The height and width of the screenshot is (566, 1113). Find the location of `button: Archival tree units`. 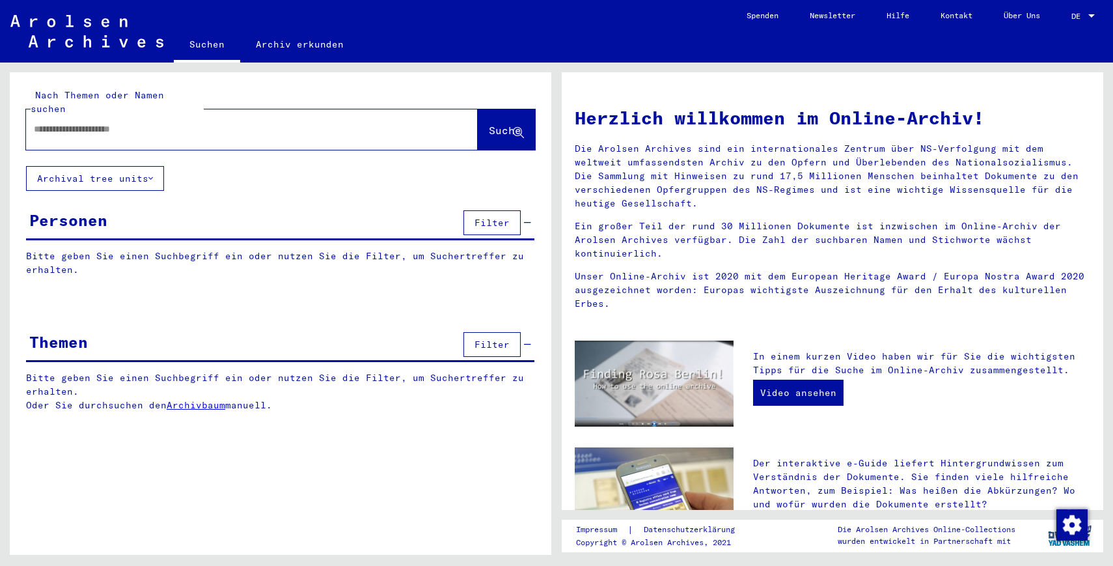

button: Archival tree units is located at coordinates (95, 178).